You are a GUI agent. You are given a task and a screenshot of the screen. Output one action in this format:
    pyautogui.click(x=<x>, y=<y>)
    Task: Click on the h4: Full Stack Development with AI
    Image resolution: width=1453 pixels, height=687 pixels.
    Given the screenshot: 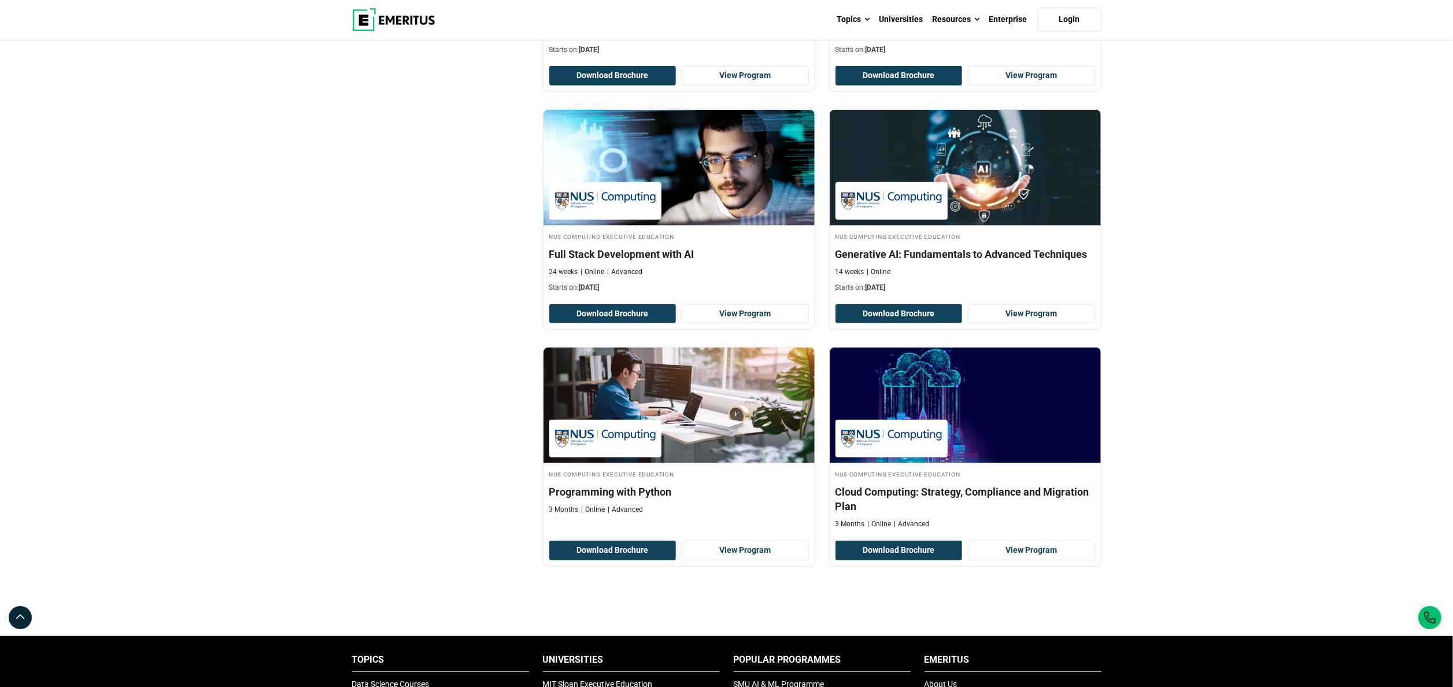 What is the action you would take?
    pyautogui.click(x=679, y=254)
    